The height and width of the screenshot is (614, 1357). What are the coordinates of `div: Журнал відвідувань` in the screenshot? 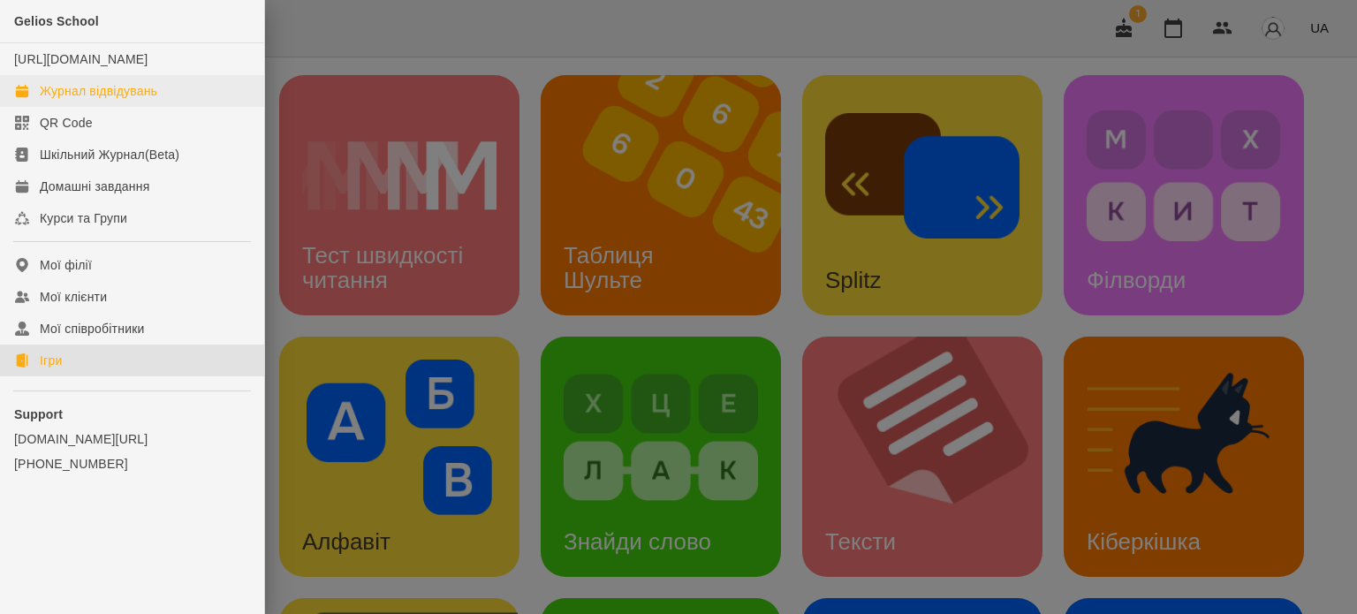 It's located at (98, 91).